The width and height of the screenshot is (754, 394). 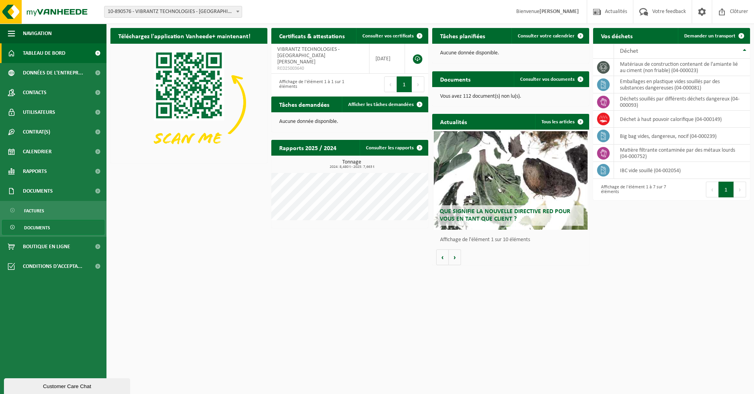 What do you see at coordinates (682, 136) in the screenshot?
I see `td: big bag vides, dangereux, nocif (04-000239)` at bounding box center [682, 136].